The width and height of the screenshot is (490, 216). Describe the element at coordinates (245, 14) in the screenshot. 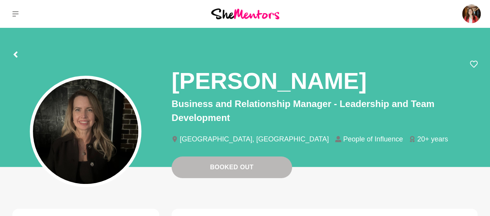

I see `img: She Mentors Logo` at that location.